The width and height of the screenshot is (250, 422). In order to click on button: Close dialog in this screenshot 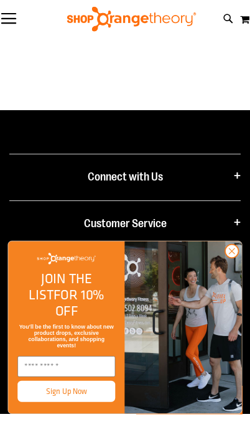, I will do `click(232, 251)`.